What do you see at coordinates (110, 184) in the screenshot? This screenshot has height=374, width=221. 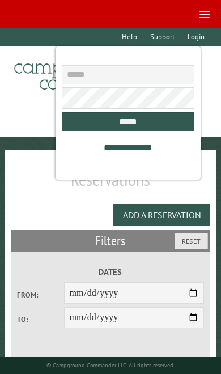 I see `h1: Reservations` at bounding box center [110, 184].